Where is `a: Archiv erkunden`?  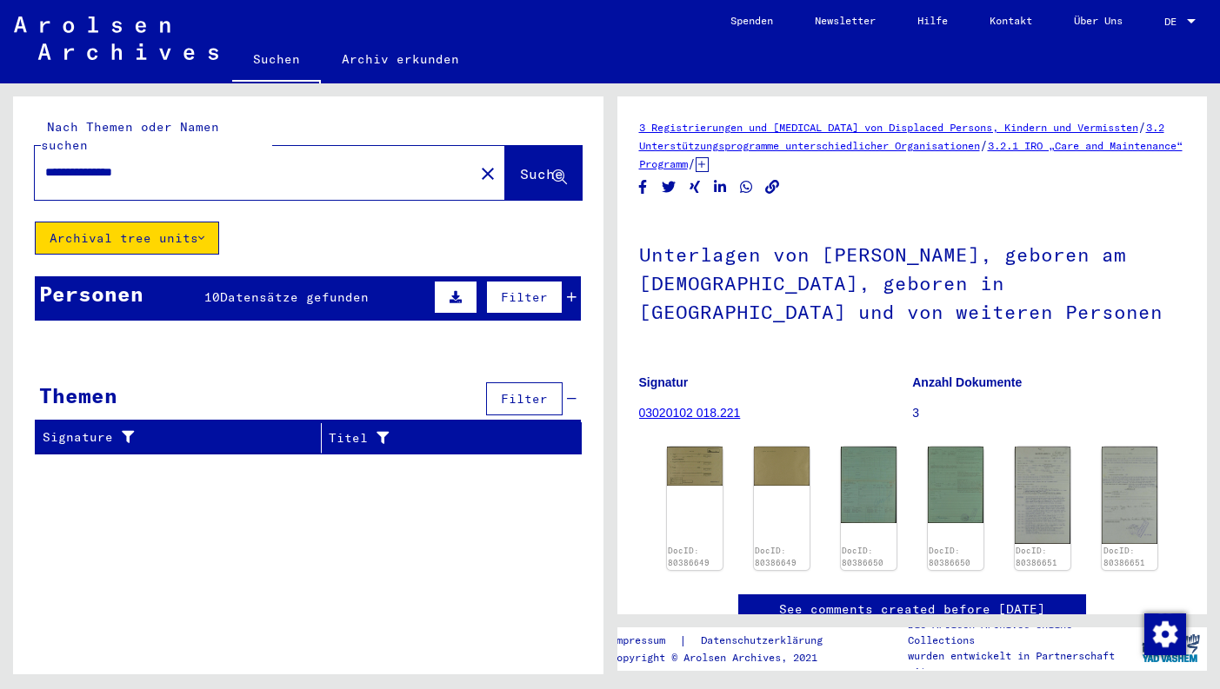
a: Archiv erkunden is located at coordinates (400, 59).